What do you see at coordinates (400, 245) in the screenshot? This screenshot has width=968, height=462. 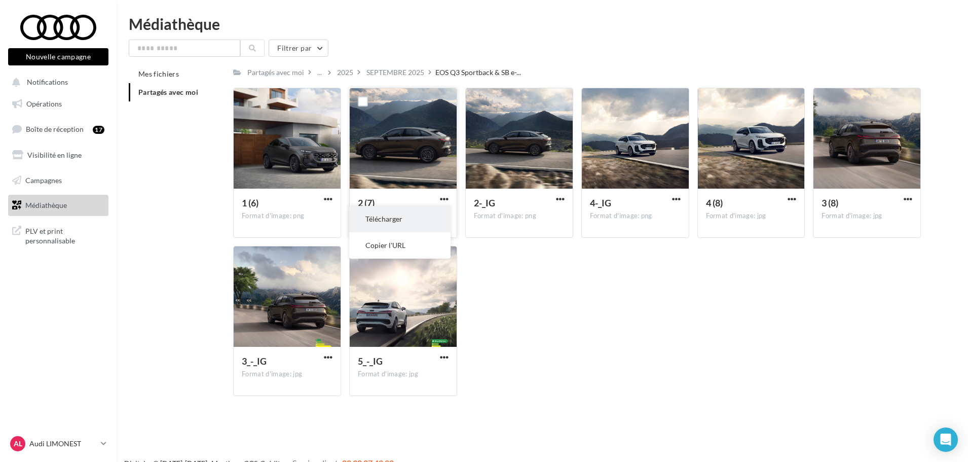 I see `button: Copier l'URL` at bounding box center [400, 245].